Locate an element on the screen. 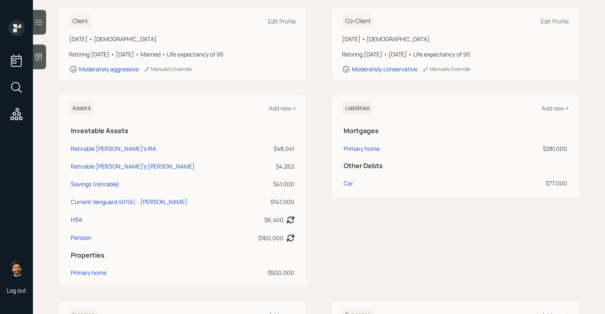 The height and width of the screenshot is (314, 605). div: Log out is located at coordinates (16, 290).